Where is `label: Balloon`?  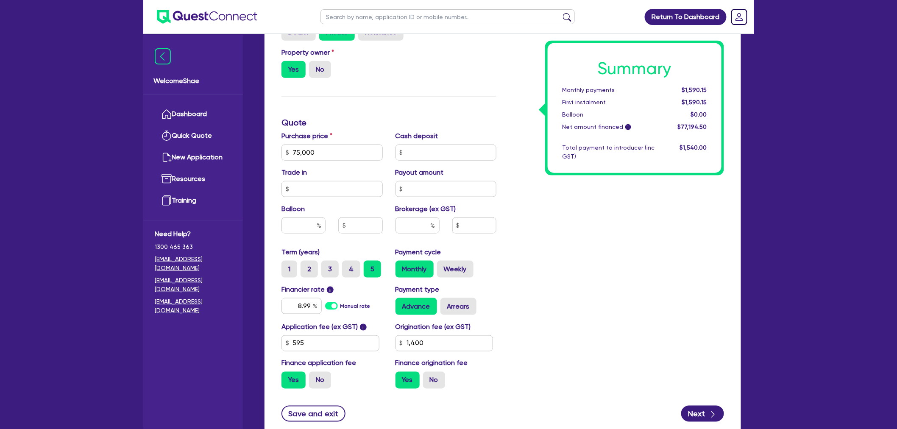
label: Balloon is located at coordinates (293, 209).